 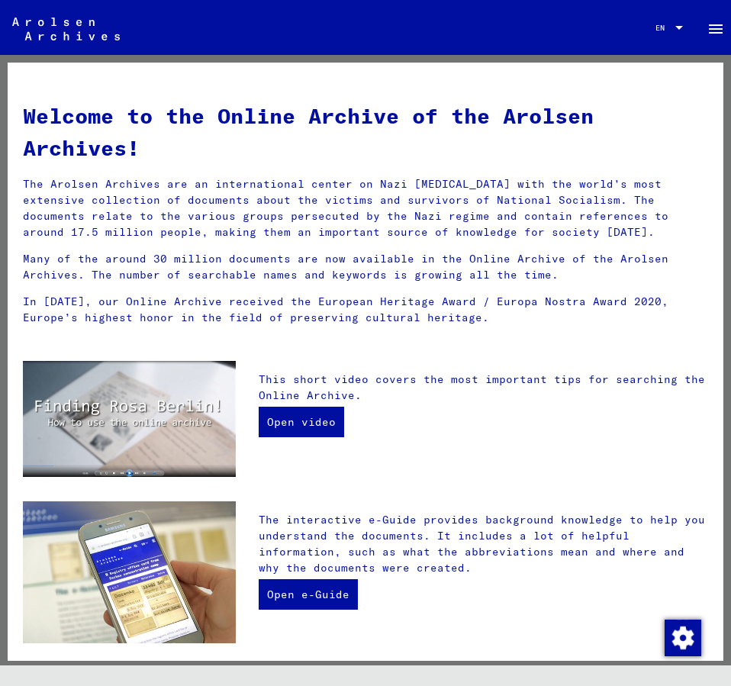 I want to click on span: EN, so click(x=664, y=27).